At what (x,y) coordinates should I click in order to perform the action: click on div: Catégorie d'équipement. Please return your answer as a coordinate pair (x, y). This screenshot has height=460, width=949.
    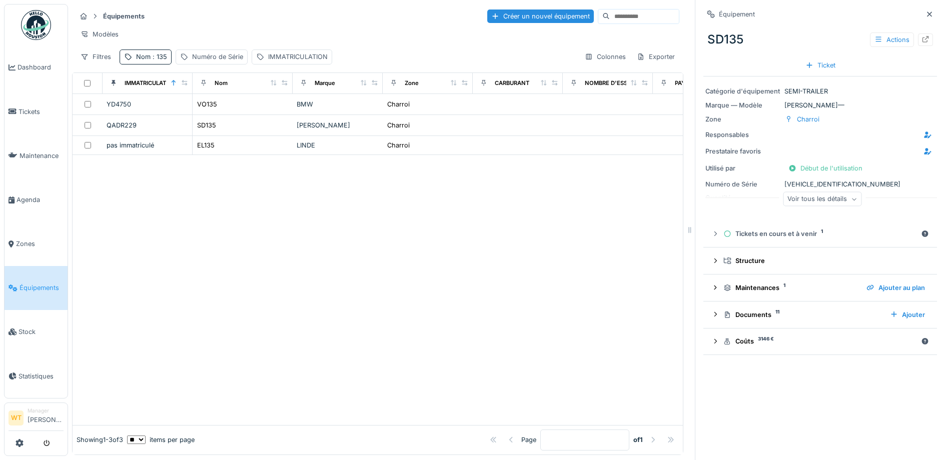
    Looking at the image, I should click on (743, 91).